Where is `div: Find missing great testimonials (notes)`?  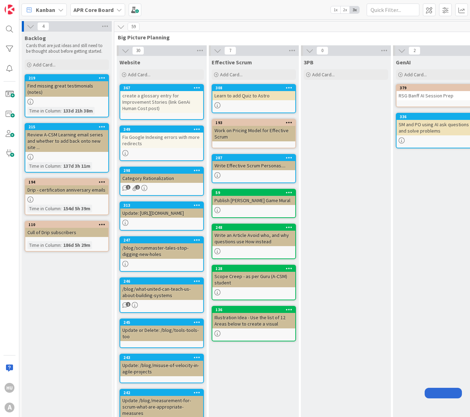
div: Find missing great testimonials (notes) is located at coordinates (67, 89).